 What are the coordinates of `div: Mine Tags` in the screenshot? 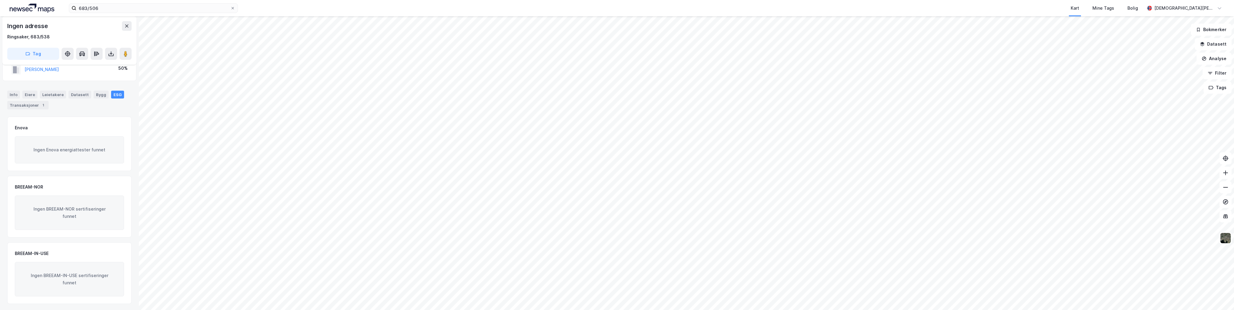 It's located at (1104, 8).